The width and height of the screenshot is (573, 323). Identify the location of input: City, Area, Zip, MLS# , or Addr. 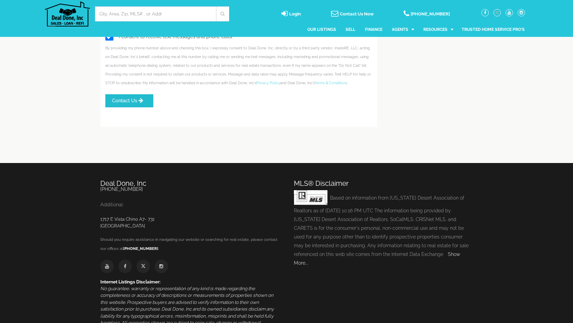
(155, 14).